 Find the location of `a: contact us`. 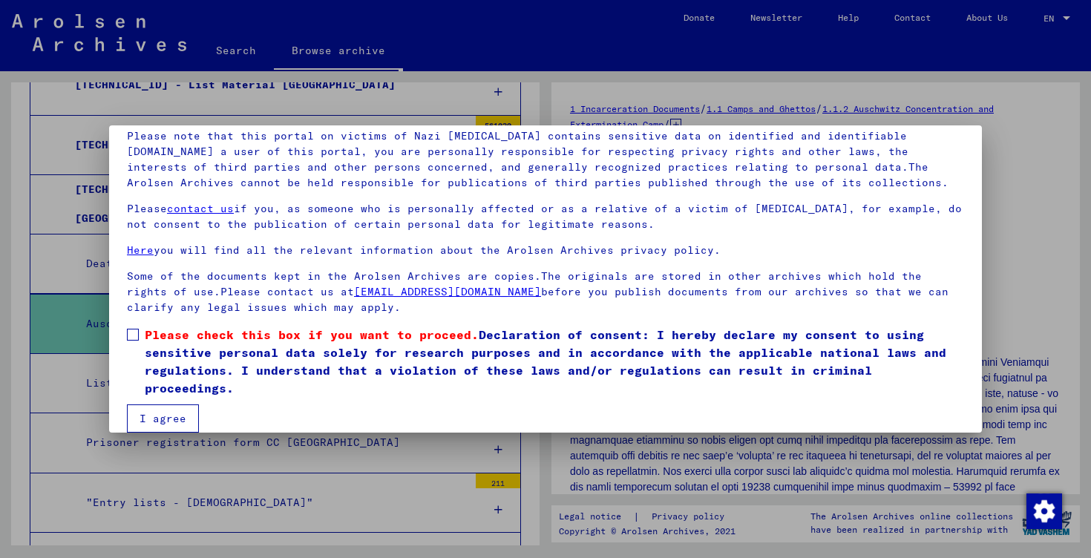

a: contact us is located at coordinates (200, 209).